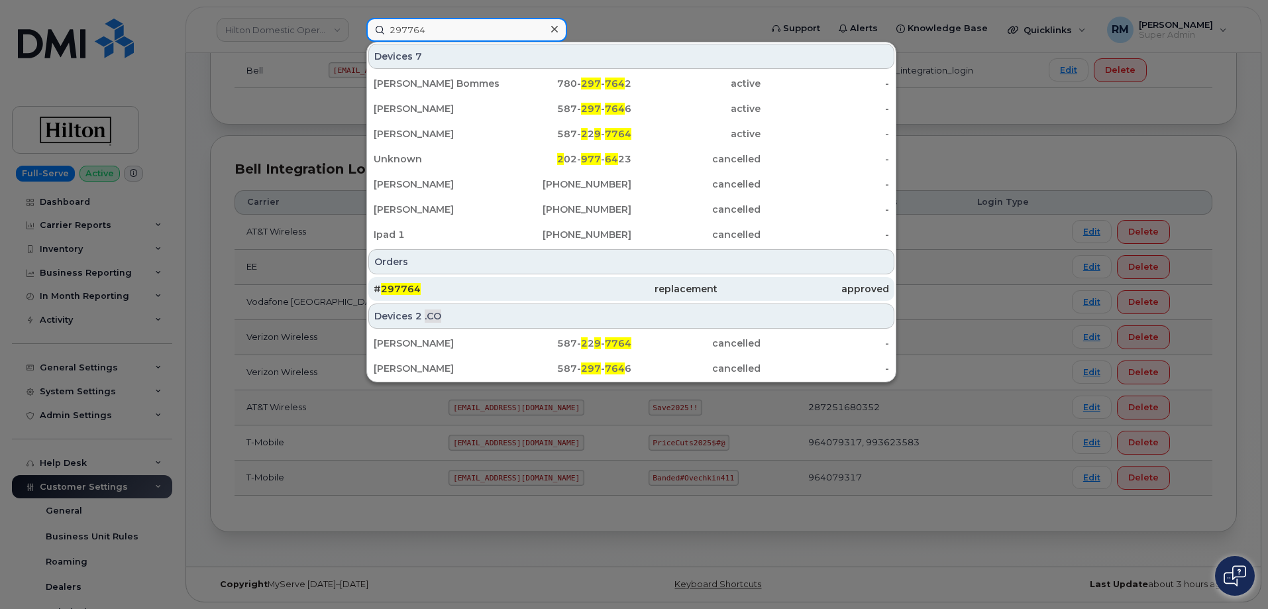 The height and width of the screenshot is (609, 1268). I want to click on div: 780- - 2, so click(567, 83).